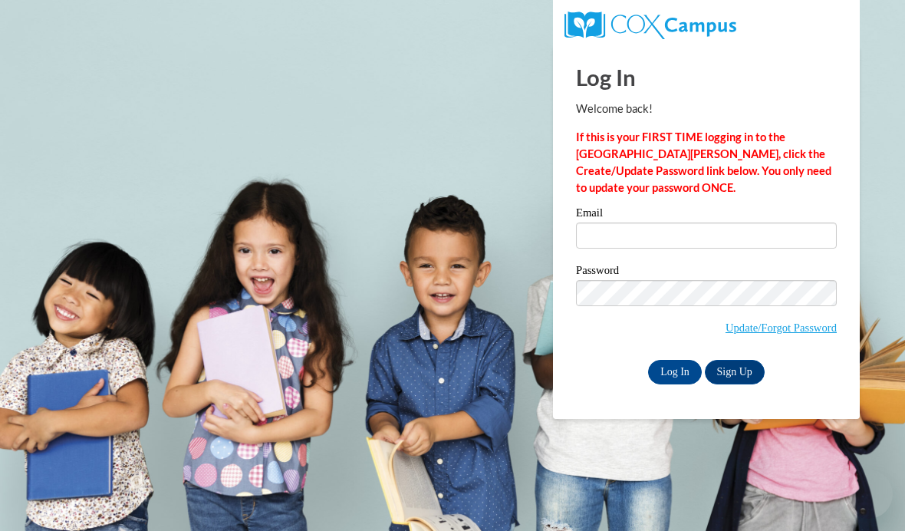 Image resolution: width=905 pixels, height=531 pixels. Describe the element at coordinates (706, 215) in the screenshot. I see `label: Email` at that location.